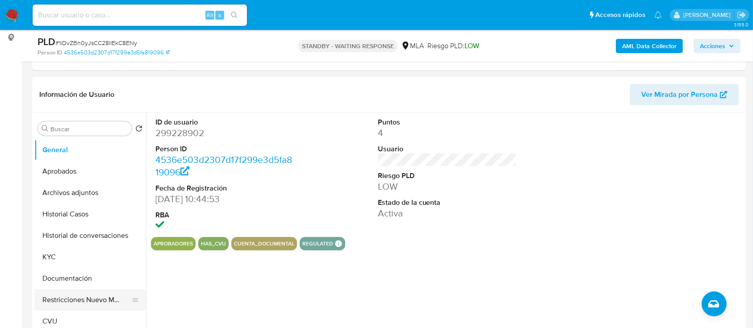 Image resolution: width=753 pixels, height=328 pixels. What do you see at coordinates (684, 95) in the screenshot?
I see `button: Ver Mirada por Persona` at bounding box center [684, 95].